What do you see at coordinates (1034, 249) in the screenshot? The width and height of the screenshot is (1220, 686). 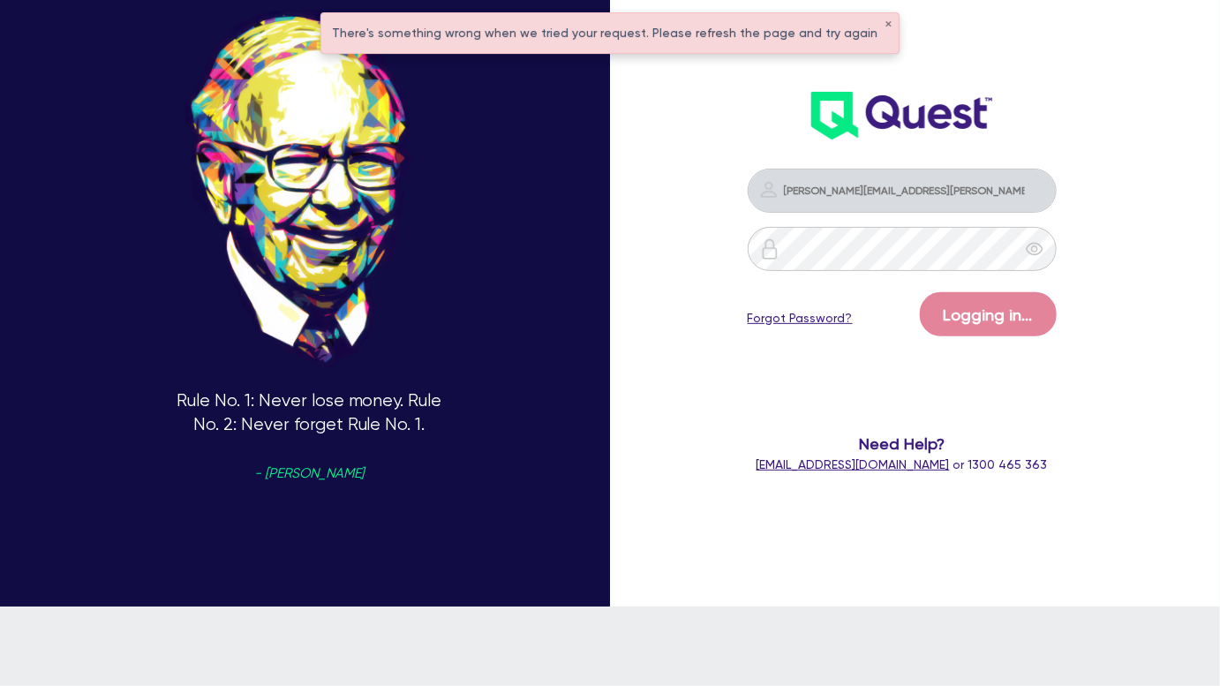 I see `span: eye` at bounding box center [1034, 249].